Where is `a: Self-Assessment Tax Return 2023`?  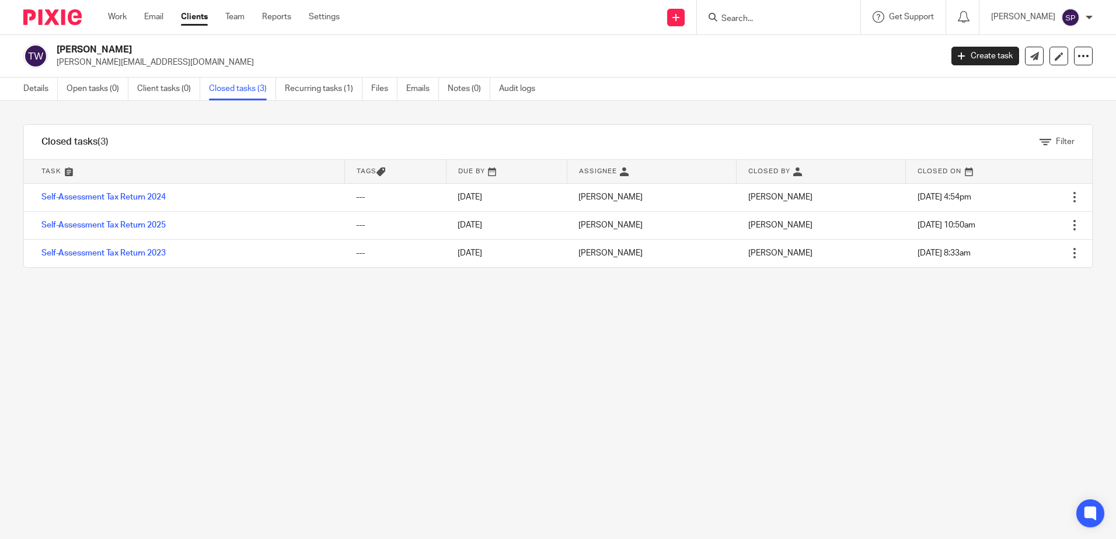 a: Self-Assessment Tax Return 2023 is located at coordinates (103, 253).